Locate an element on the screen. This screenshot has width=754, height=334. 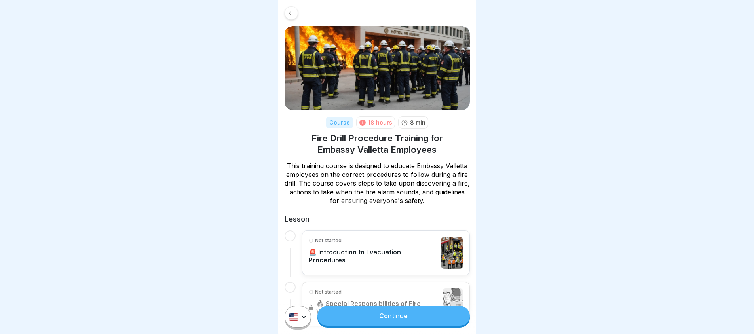
img: y9v339wwiw3wao63rxa1p5ao.png is located at coordinates (451, 253).